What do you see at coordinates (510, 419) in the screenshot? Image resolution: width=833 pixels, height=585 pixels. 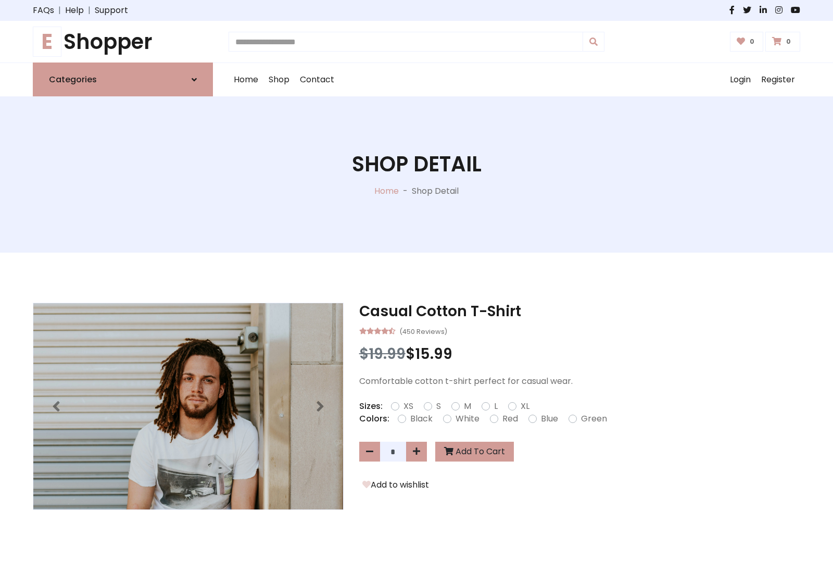 I see `label: Red` at bounding box center [510, 419].